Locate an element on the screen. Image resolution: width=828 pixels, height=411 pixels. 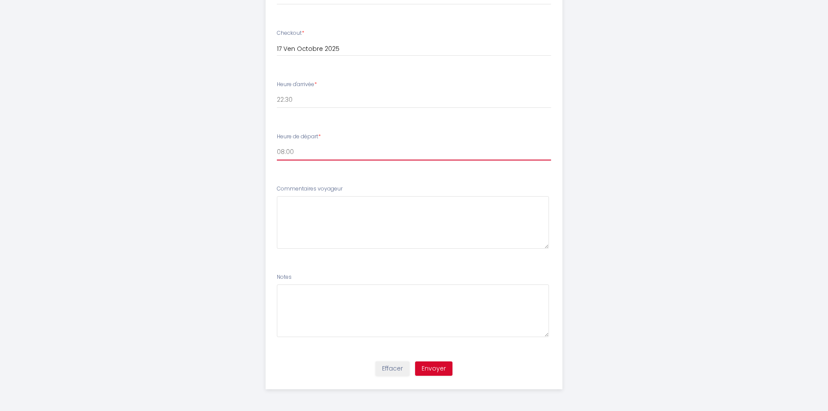
label: Notes is located at coordinates (284, 277).